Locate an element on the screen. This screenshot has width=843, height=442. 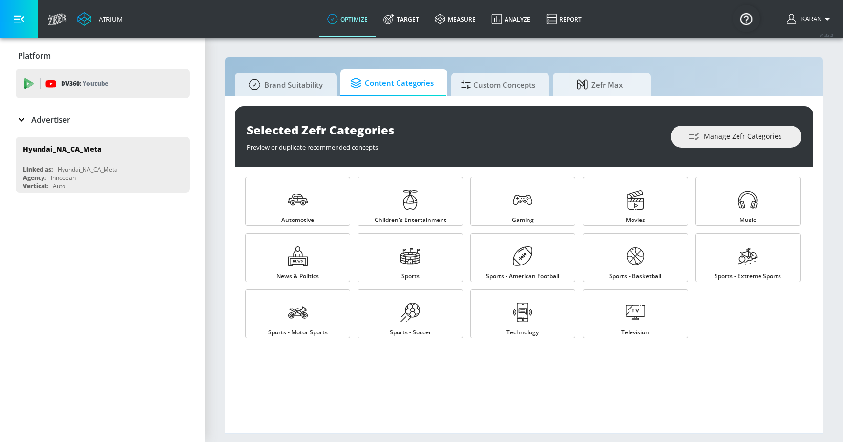
a: Sports - Soccer is located at coordinates (410, 314).